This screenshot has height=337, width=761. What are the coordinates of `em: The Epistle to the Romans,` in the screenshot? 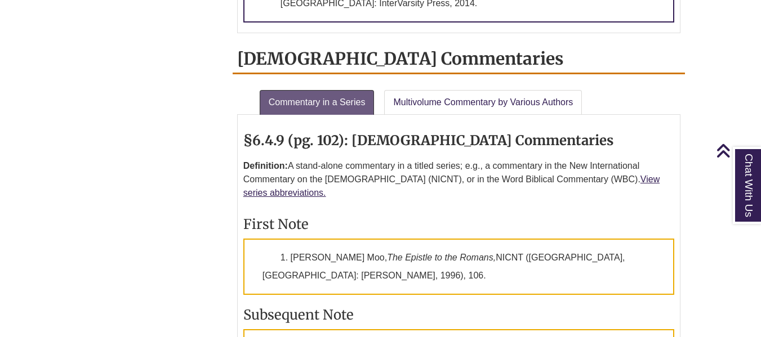 It's located at (441, 257).